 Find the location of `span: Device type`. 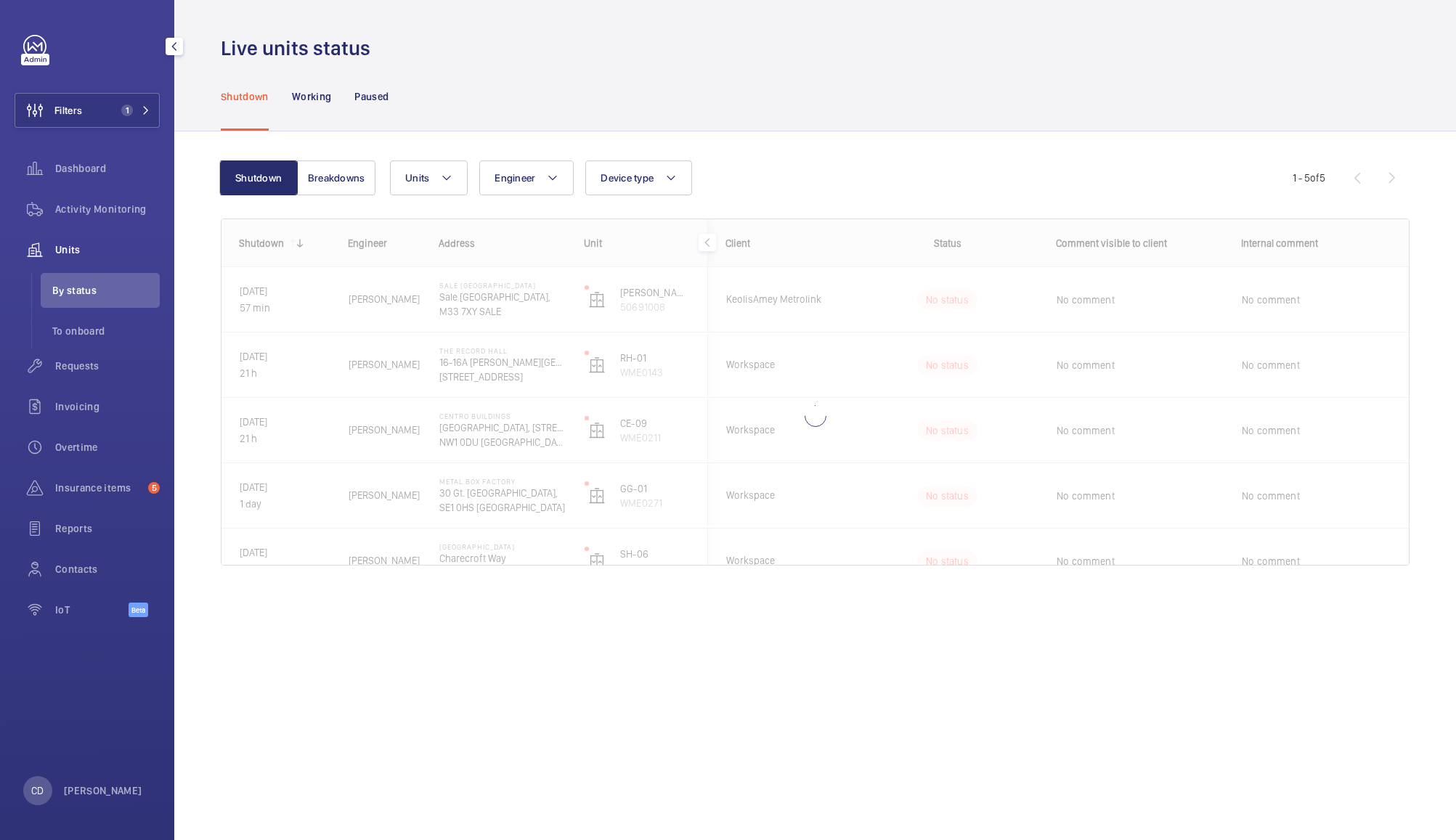

span: Device type is located at coordinates (627, 178).